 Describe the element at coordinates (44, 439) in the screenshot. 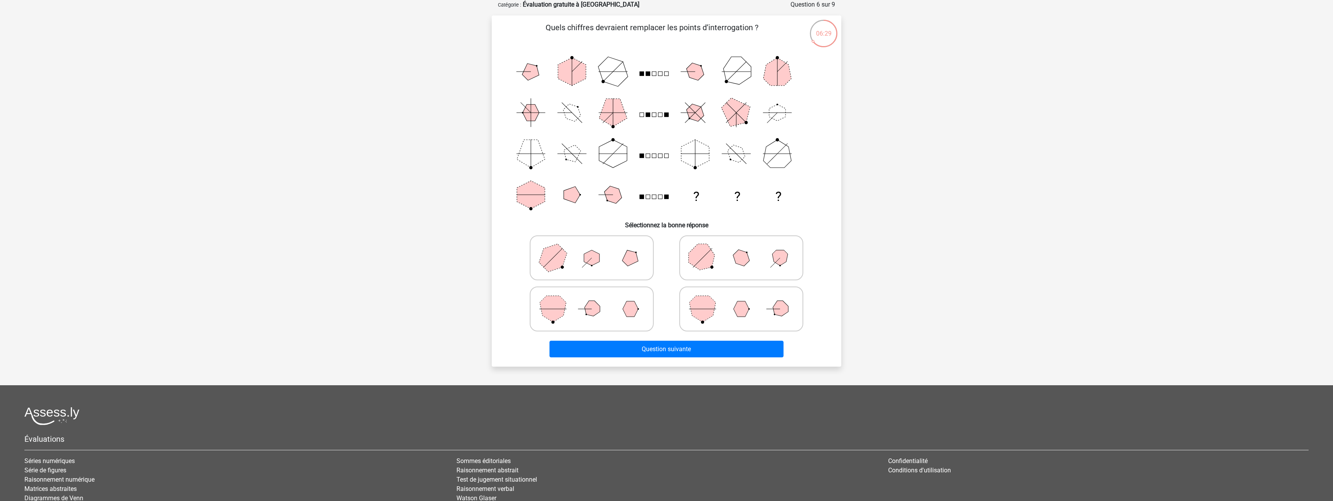

I see `font: Évaluations` at that location.